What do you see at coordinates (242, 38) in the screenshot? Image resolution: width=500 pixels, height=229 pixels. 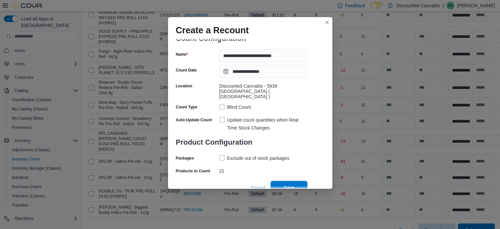 I see `h3: Count Configuration` at bounding box center [242, 38].